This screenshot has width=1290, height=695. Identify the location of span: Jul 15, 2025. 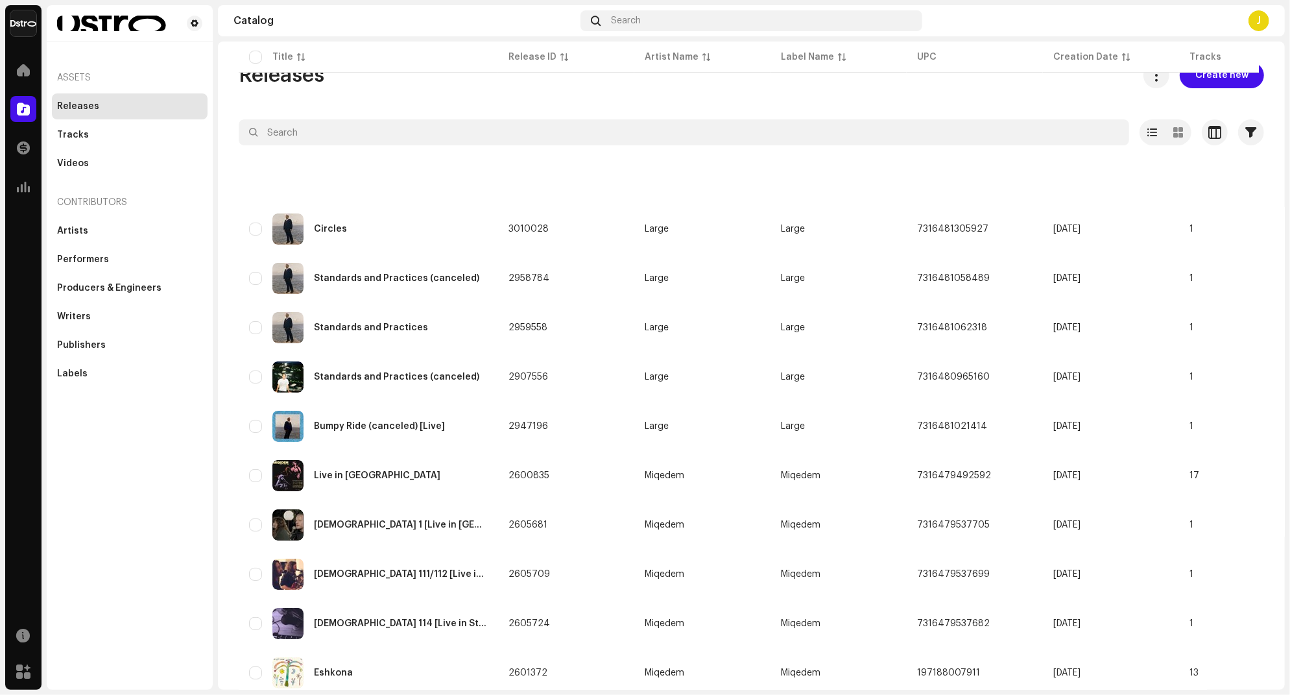
(1067, 426).